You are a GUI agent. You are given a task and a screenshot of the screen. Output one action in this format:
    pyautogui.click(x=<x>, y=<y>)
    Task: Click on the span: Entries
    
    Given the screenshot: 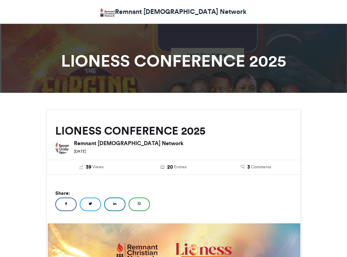 What is the action you would take?
    pyautogui.click(x=180, y=167)
    